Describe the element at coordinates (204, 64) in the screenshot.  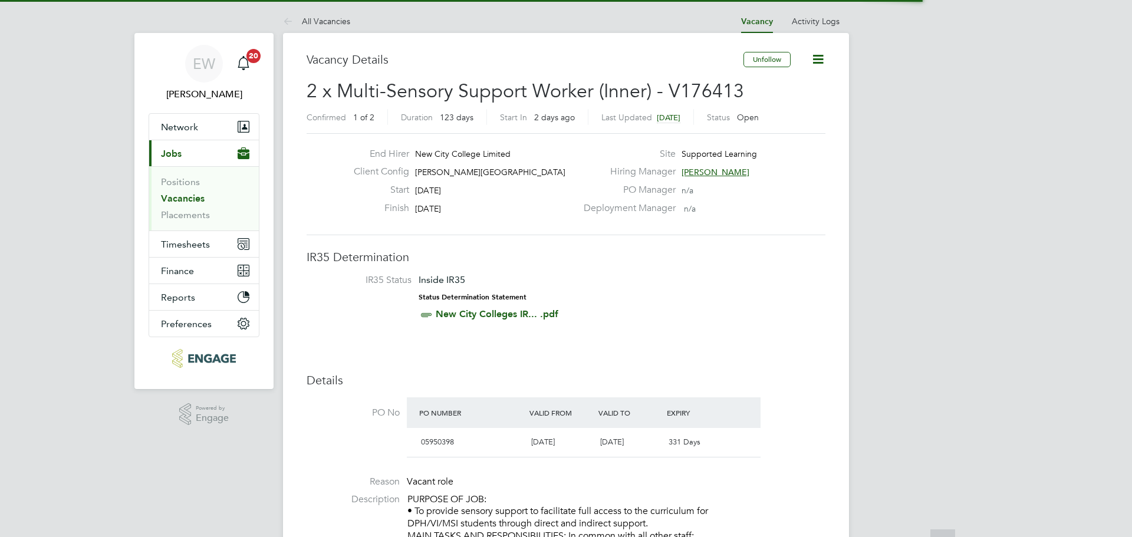
I see `span: EW` at that location.